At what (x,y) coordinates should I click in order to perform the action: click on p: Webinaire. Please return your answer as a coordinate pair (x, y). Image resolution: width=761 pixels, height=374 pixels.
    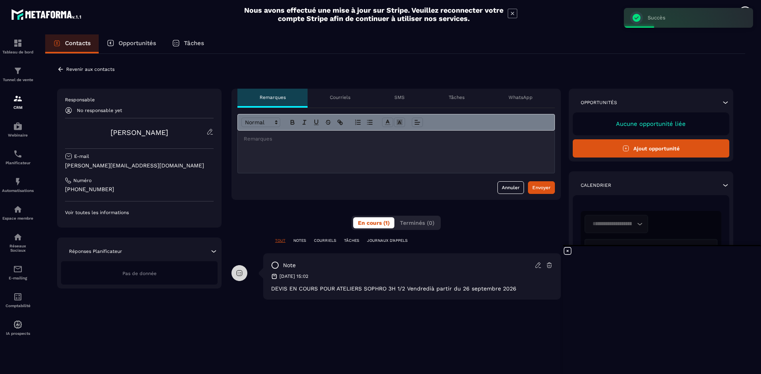
    Looking at the image, I should click on (18, 135).